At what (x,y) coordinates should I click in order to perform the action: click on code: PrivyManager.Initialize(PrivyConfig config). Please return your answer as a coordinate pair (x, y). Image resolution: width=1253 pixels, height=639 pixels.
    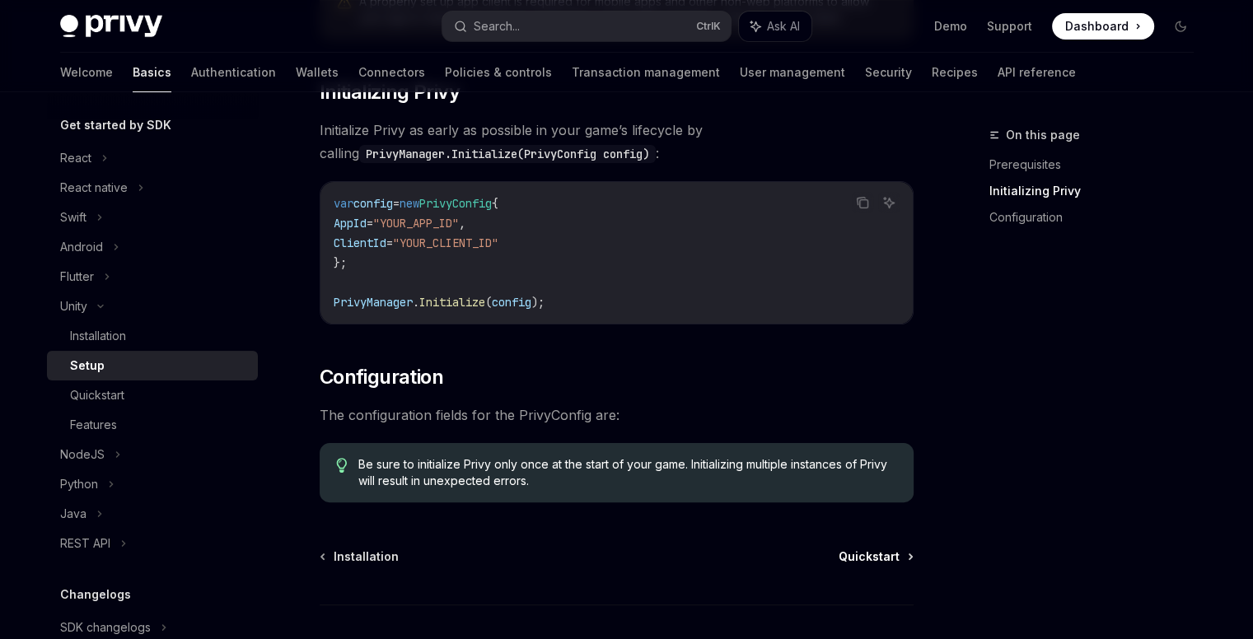
    Looking at the image, I should click on (507, 154).